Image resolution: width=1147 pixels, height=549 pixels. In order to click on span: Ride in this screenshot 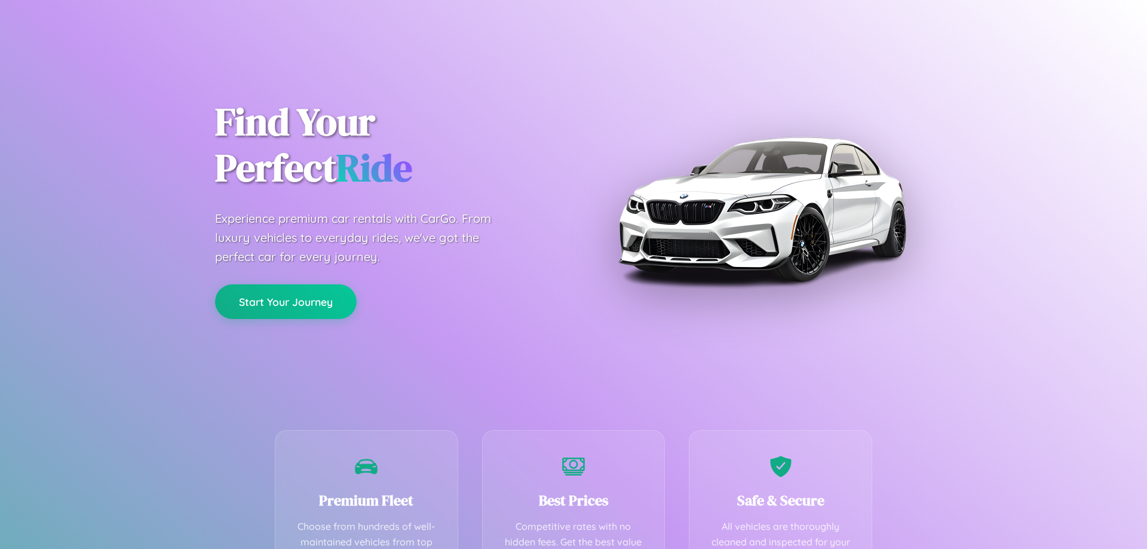, I will do `click(374, 167)`.